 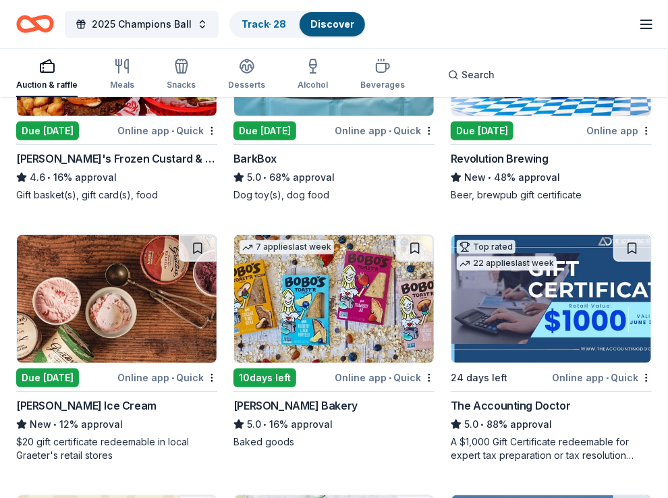 I want to click on button: 2025 Champions Ball, so click(x=142, y=24).